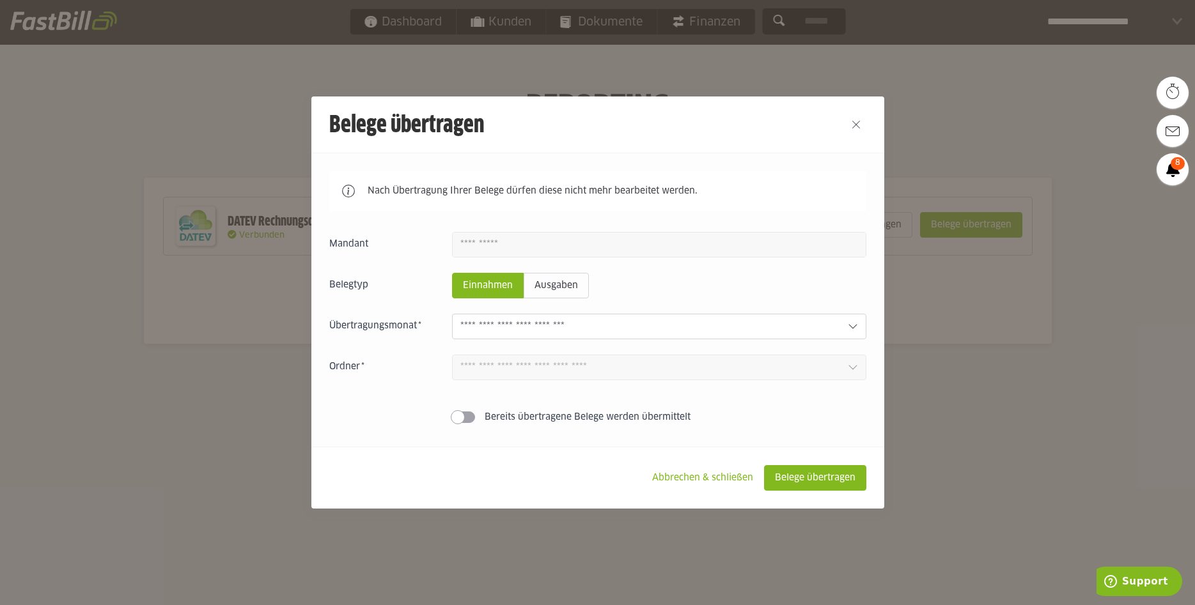 This screenshot has height=605, width=1195. Describe the element at coordinates (1178, 164) in the screenshot. I see `span: 8` at that location.